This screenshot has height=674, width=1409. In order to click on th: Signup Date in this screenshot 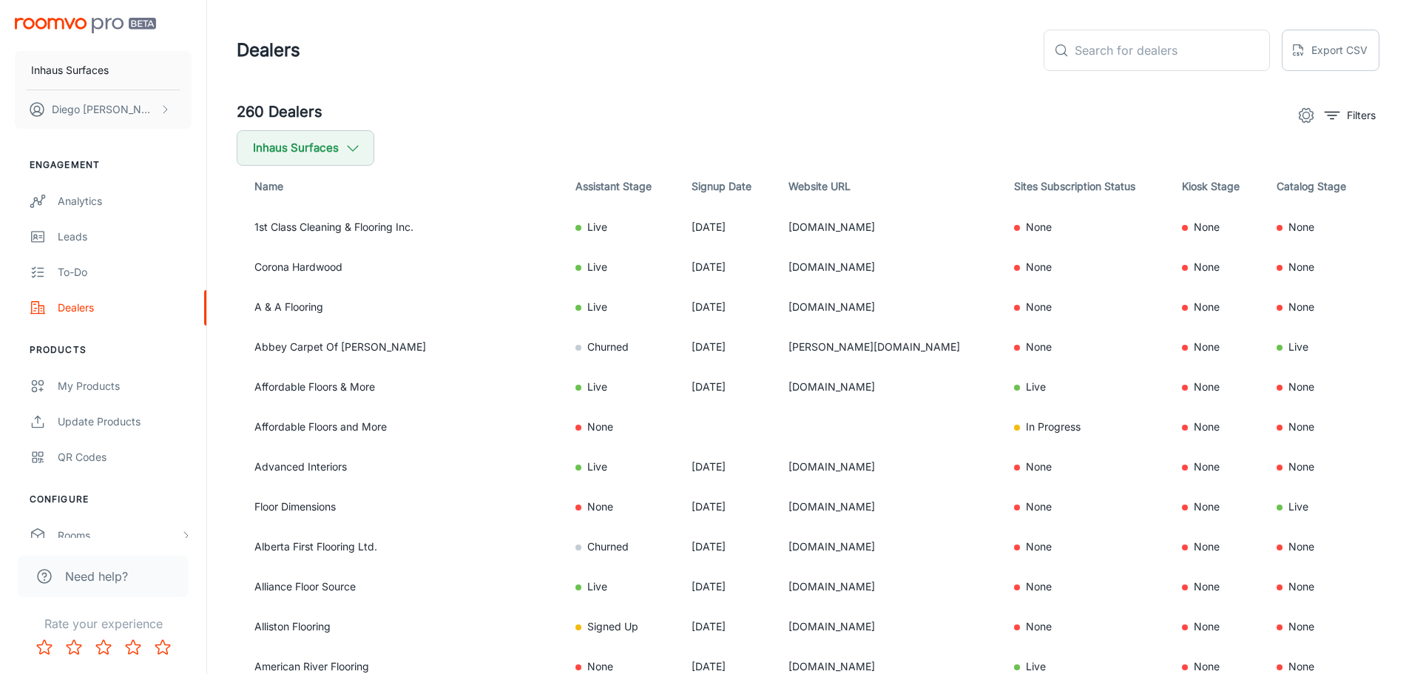, I will do `click(728, 186)`.